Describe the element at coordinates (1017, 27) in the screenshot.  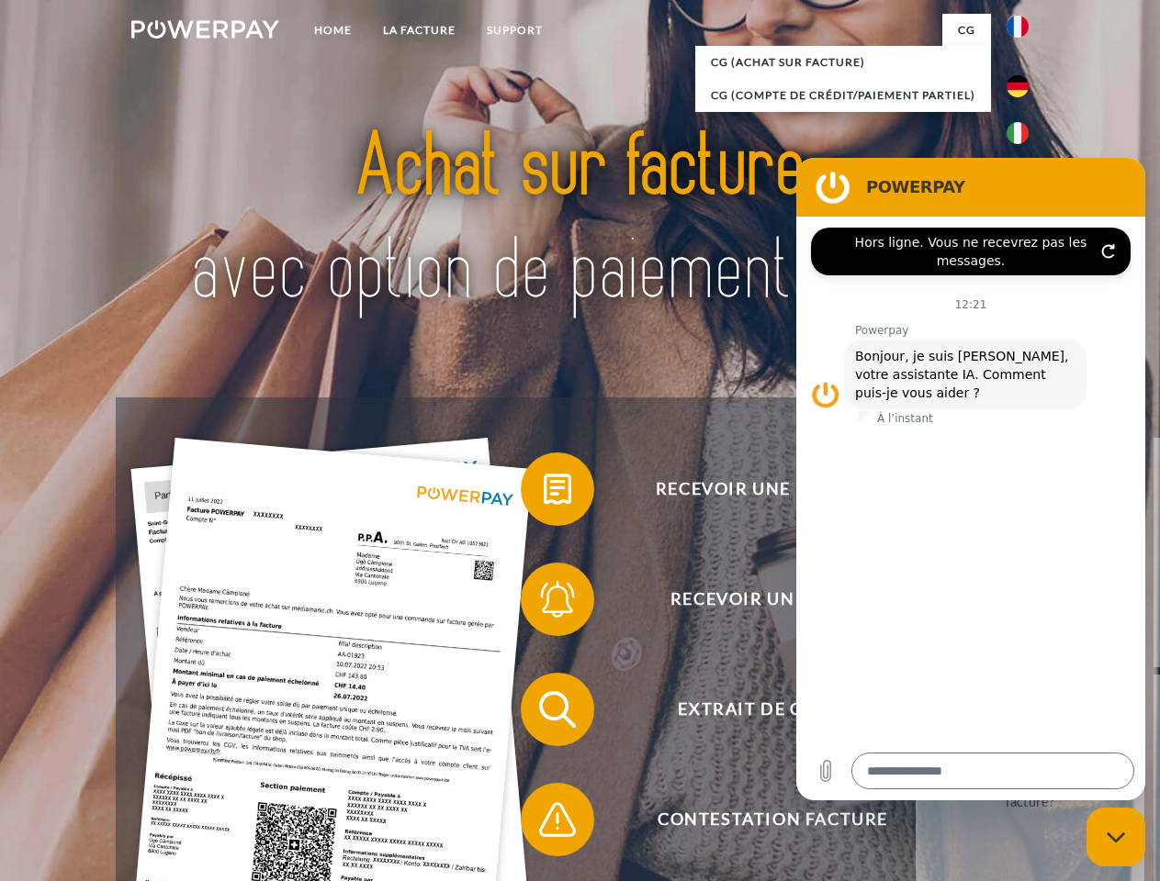
I see `img: fr` at that location.